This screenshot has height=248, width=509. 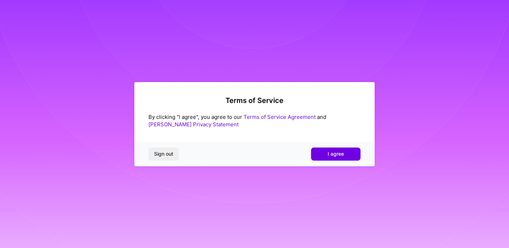 I want to click on a: Terms of Service Agreement, so click(x=280, y=117).